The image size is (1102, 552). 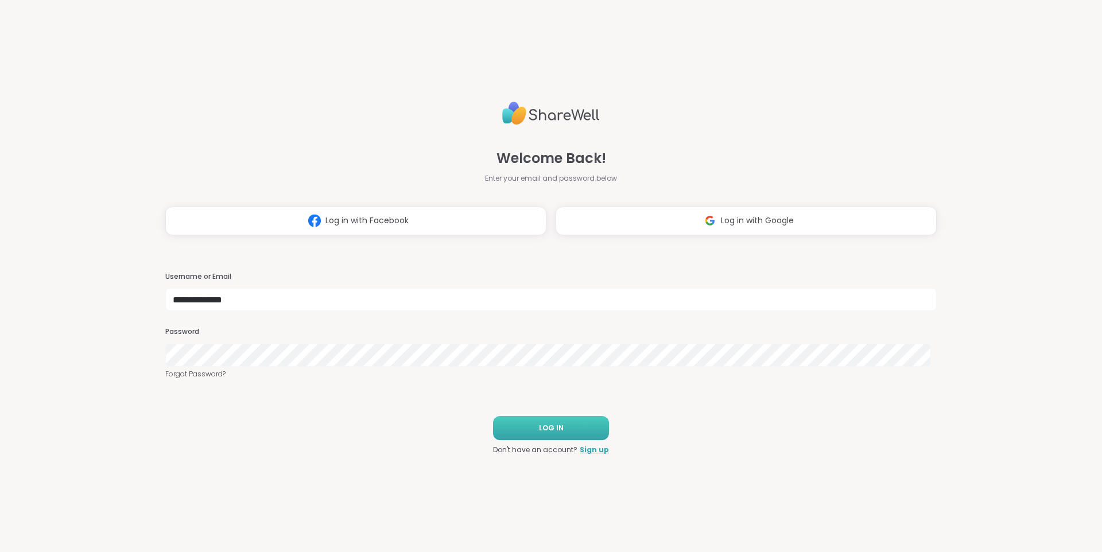 I want to click on button: LOG IN, so click(x=551, y=428).